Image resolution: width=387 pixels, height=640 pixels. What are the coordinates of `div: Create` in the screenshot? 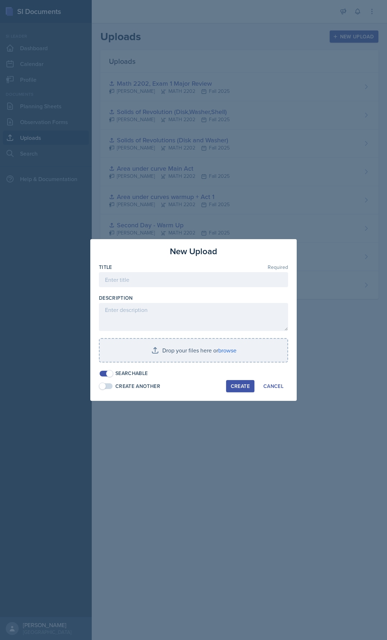 It's located at (240, 386).